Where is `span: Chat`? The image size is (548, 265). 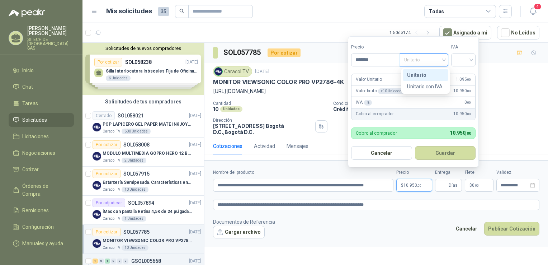
span: Chat is located at coordinates (28, 87).